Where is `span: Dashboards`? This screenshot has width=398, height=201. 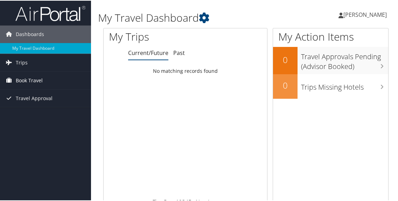 span: Dashboards is located at coordinates (30, 34).